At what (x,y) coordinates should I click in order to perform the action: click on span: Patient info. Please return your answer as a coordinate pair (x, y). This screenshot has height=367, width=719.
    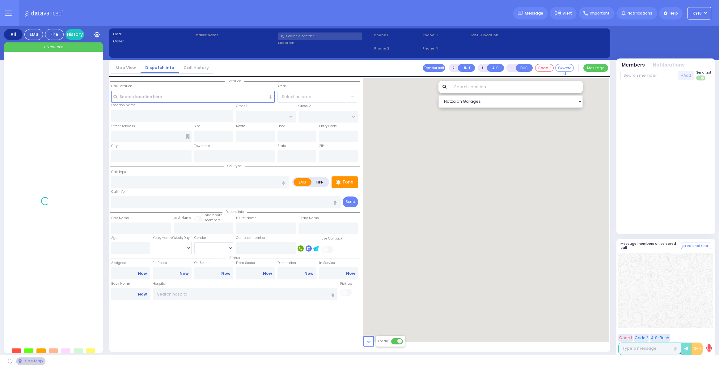
    Looking at the image, I should click on (235, 211).